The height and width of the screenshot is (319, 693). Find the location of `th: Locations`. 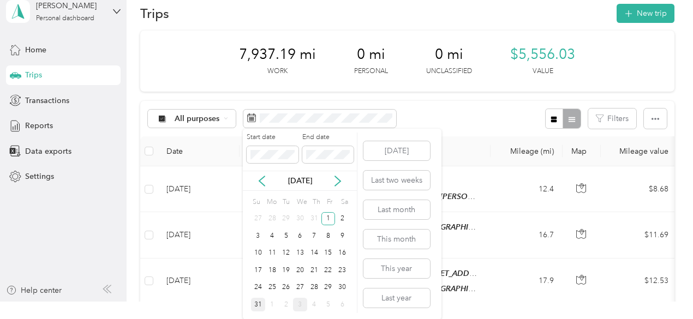

th: Locations is located at coordinates (365, 151).